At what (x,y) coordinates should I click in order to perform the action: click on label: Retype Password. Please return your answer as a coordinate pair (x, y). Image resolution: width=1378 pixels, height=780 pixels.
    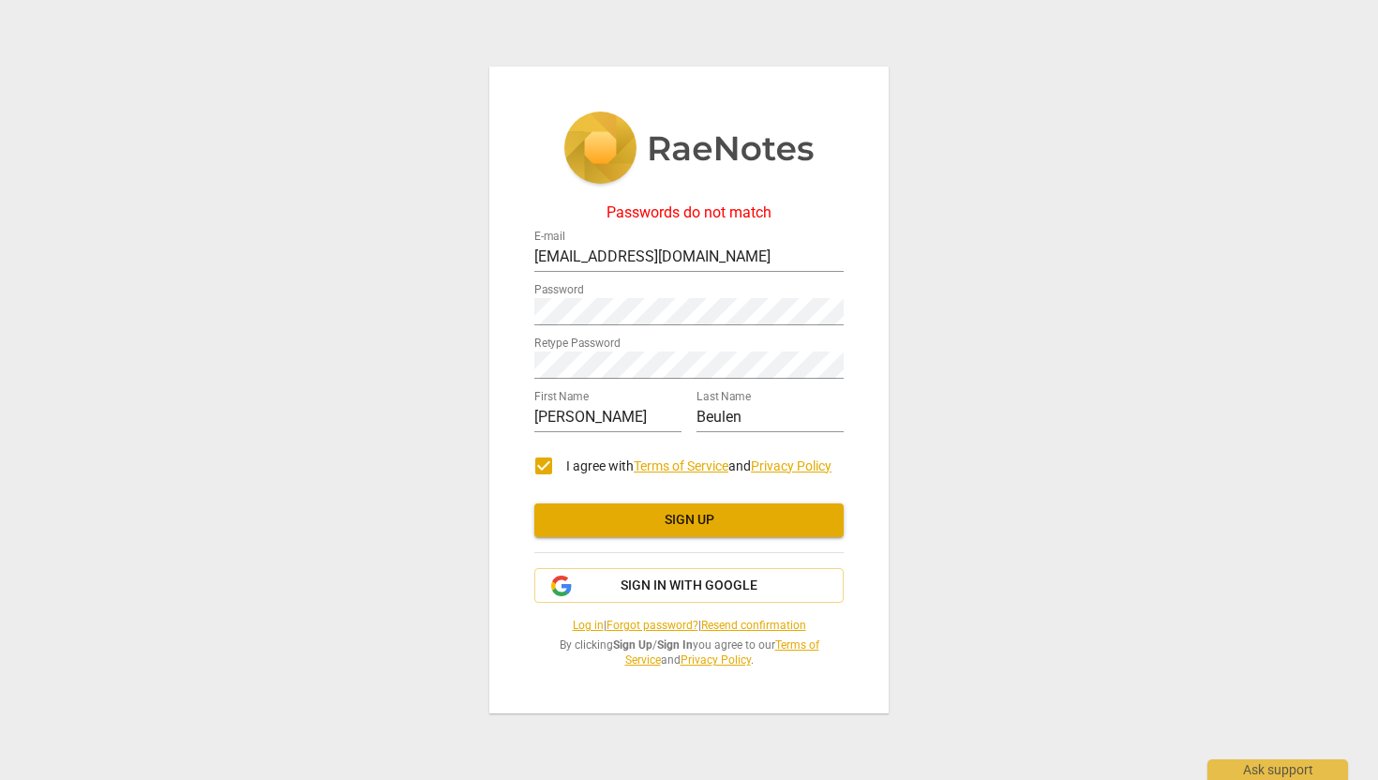
    Looking at the image, I should click on (578, 343).